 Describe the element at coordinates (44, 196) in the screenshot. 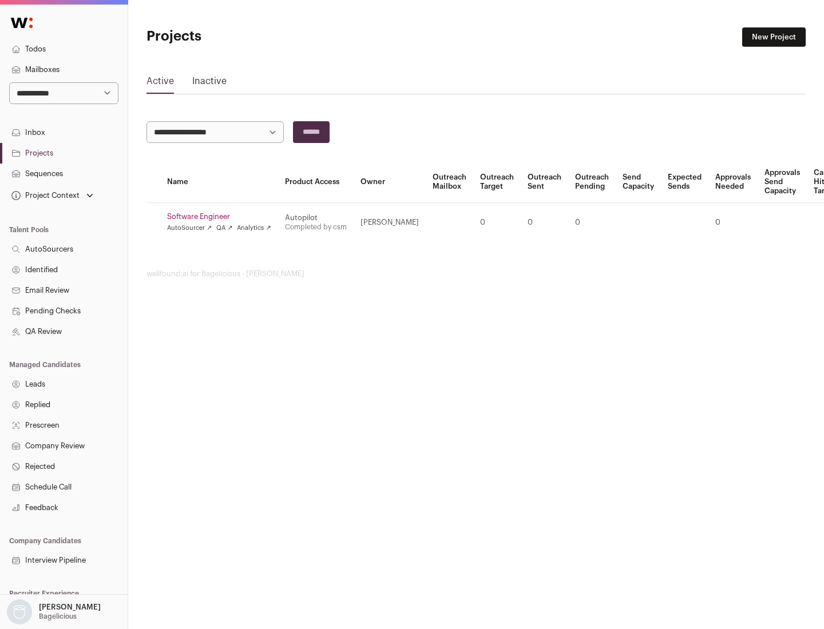

I see `div: Project Context` at that location.